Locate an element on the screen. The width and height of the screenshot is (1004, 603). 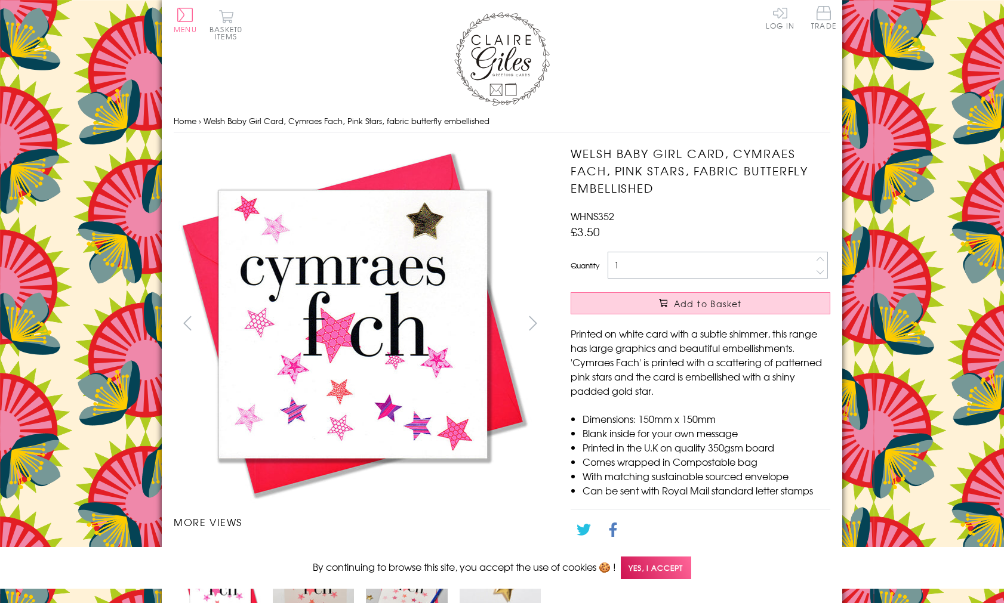
span: Add to Basket is located at coordinates (708, 304).